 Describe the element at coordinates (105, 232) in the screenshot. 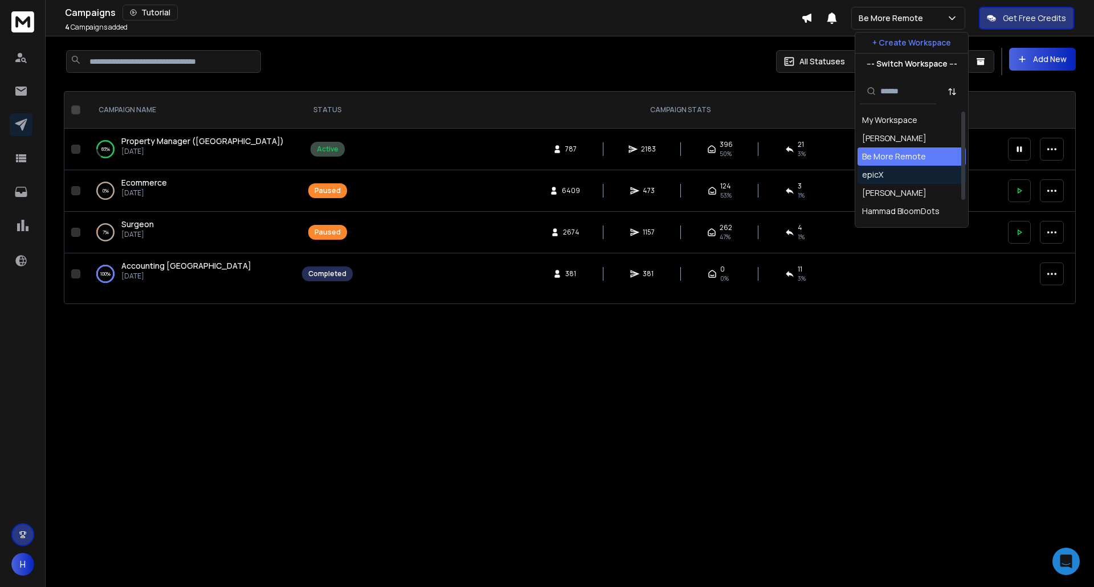

I see `p: 7 %` at that location.